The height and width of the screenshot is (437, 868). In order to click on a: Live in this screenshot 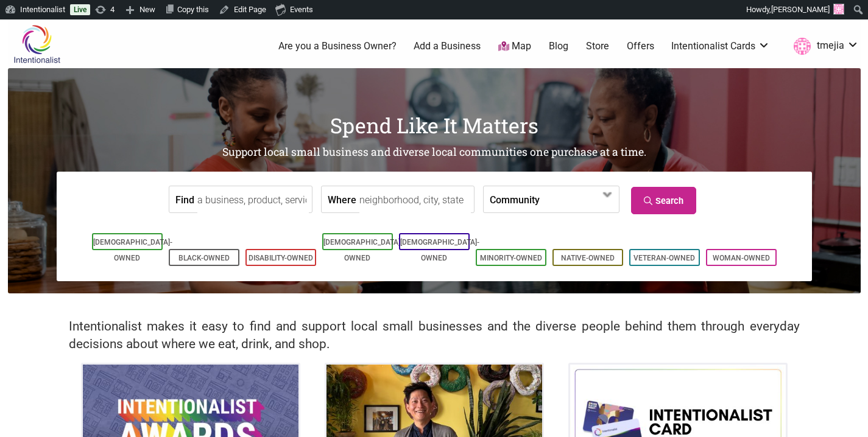, I will do `click(80, 10)`.